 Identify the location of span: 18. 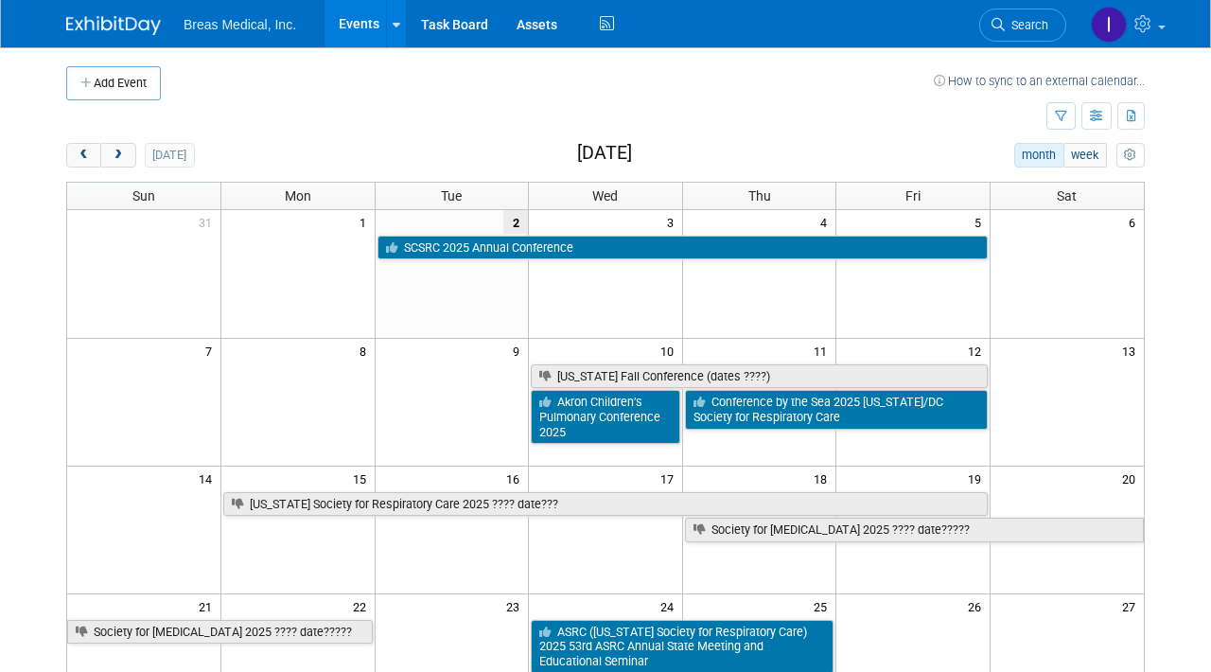
(823, 478).